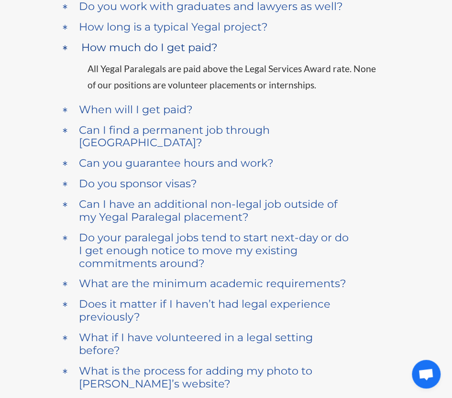  What do you see at coordinates (217, 311) in the screenshot?
I see `h4: Does it matter if I haven’t had legal experience previously?` at bounding box center [217, 311].